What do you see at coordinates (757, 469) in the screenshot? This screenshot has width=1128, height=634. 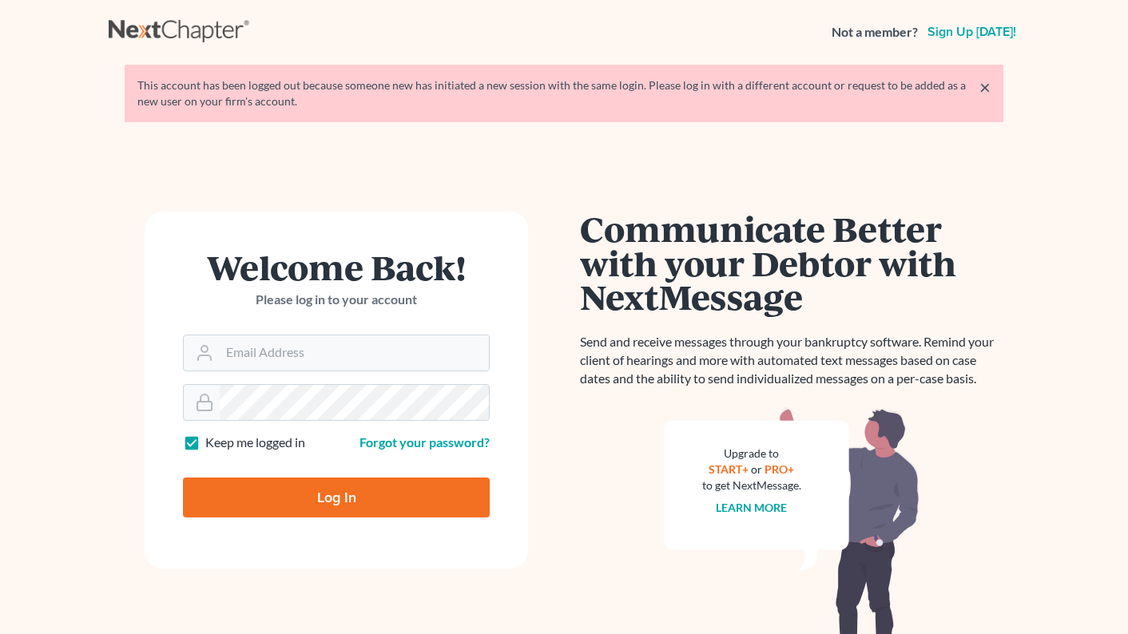 I see `span: or` at bounding box center [757, 469].